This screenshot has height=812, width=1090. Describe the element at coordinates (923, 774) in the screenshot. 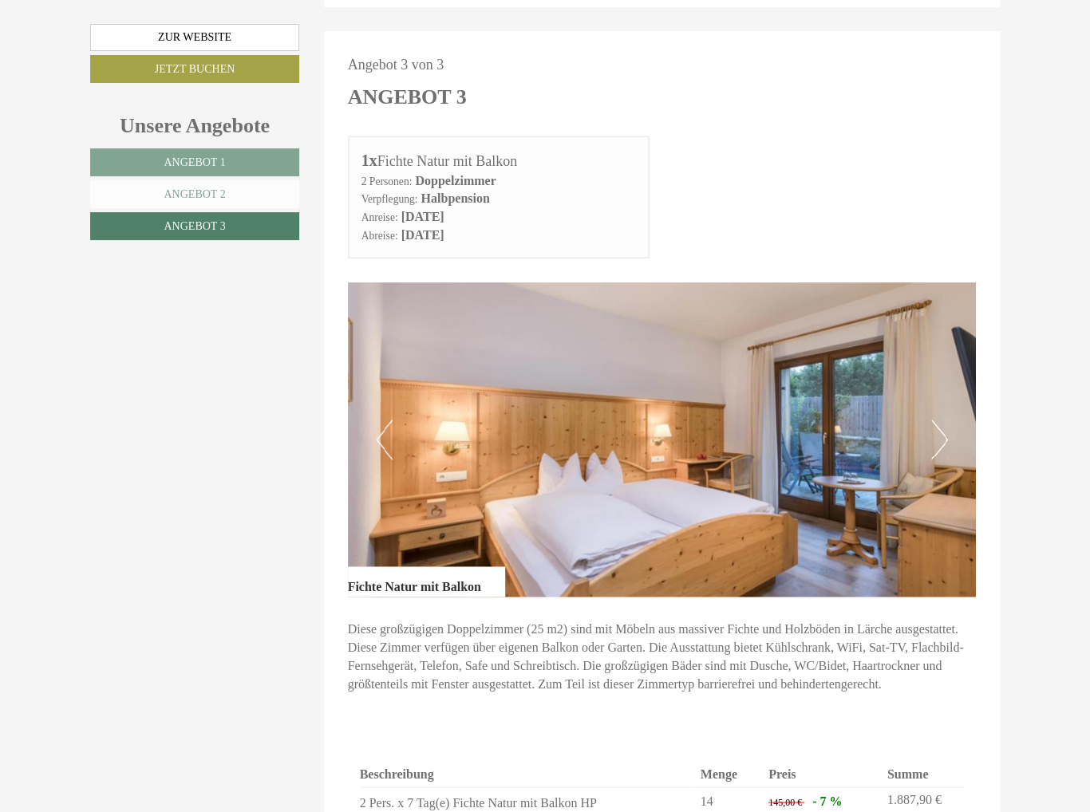

I see `th: Summe` at that location.